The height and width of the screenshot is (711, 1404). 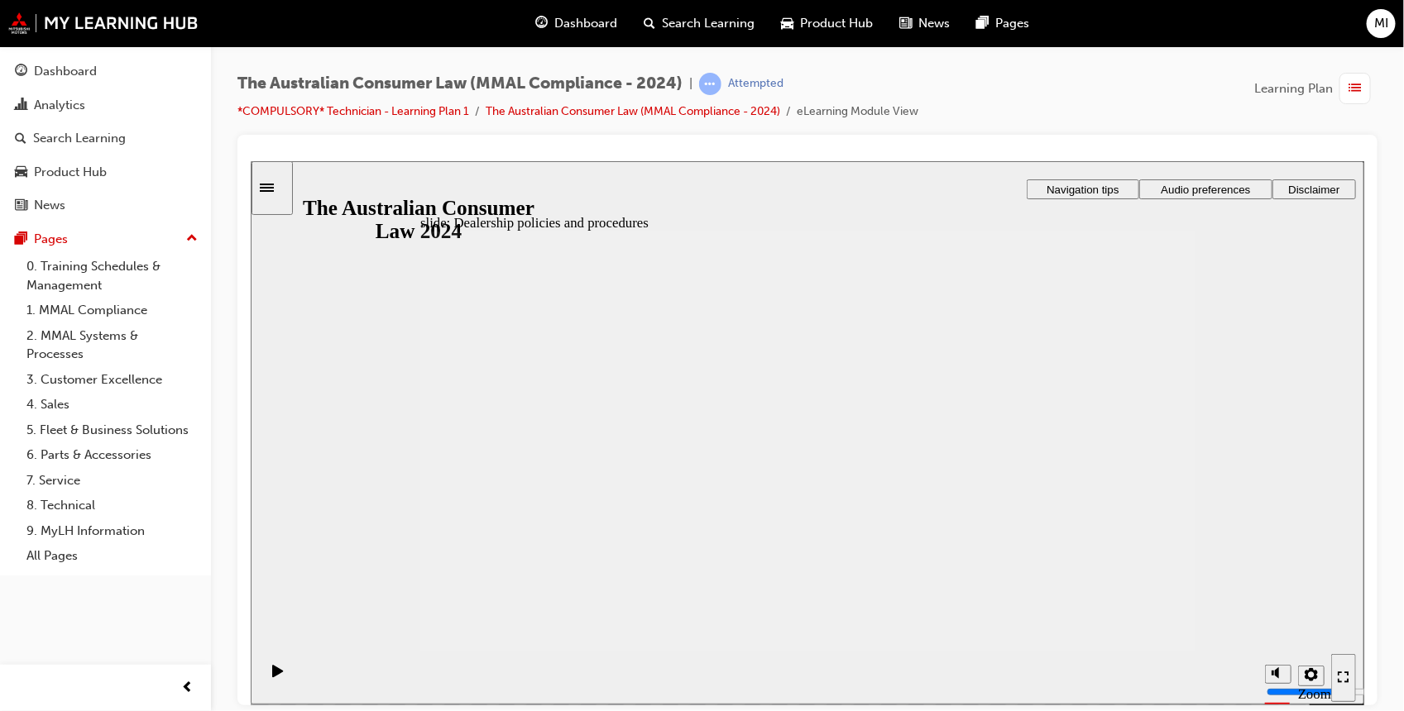 I want to click on span: Navigation tips, so click(x=831, y=28).